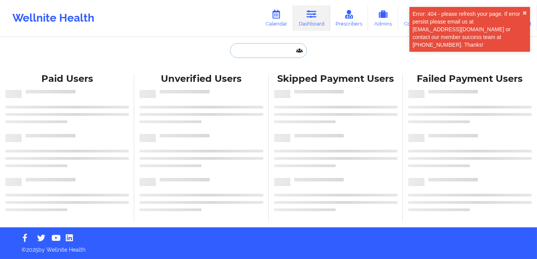 The width and height of the screenshot is (537, 259). I want to click on button: close, so click(525, 13).